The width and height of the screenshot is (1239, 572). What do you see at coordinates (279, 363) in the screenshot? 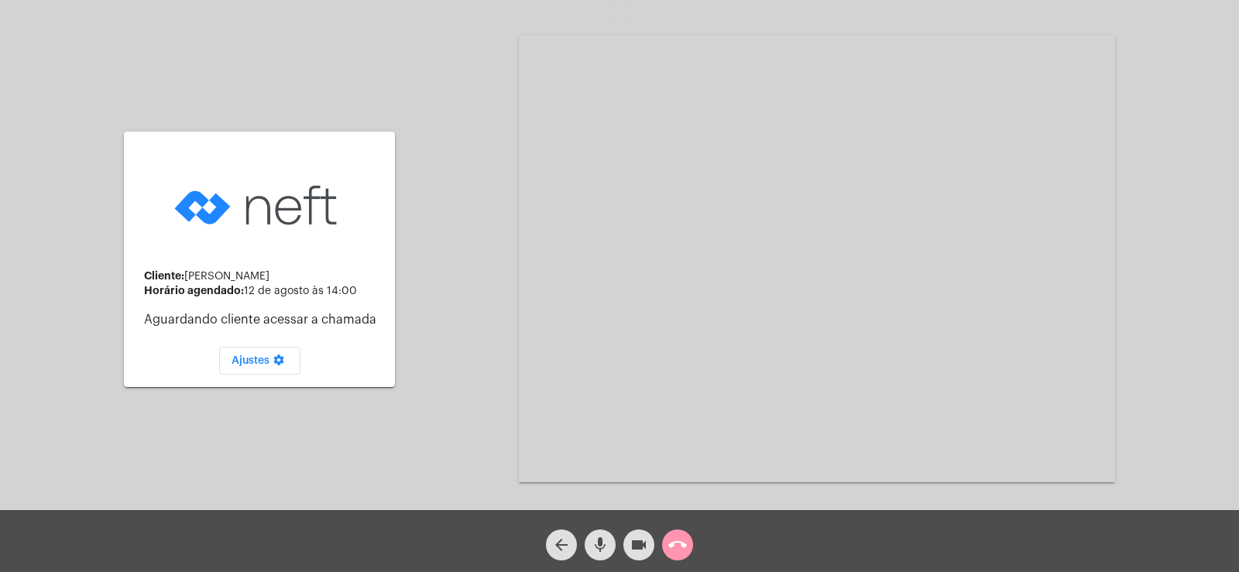
I see `mat-icon: settings` at bounding box center [279, 363].